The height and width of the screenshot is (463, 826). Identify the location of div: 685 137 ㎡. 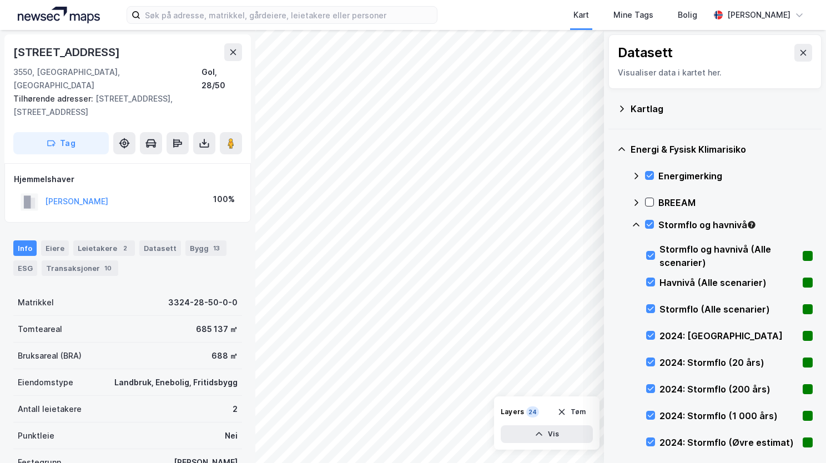
(216, 329).